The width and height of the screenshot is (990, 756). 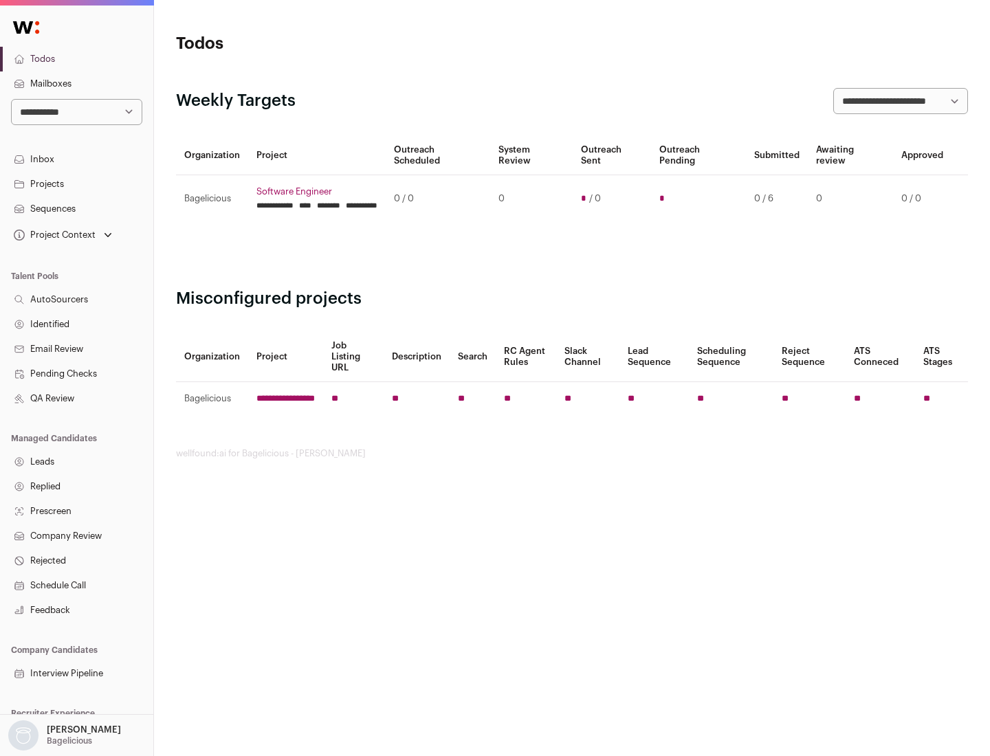 I want to click on th: Outreach Pending, so click(x=698, y=155).